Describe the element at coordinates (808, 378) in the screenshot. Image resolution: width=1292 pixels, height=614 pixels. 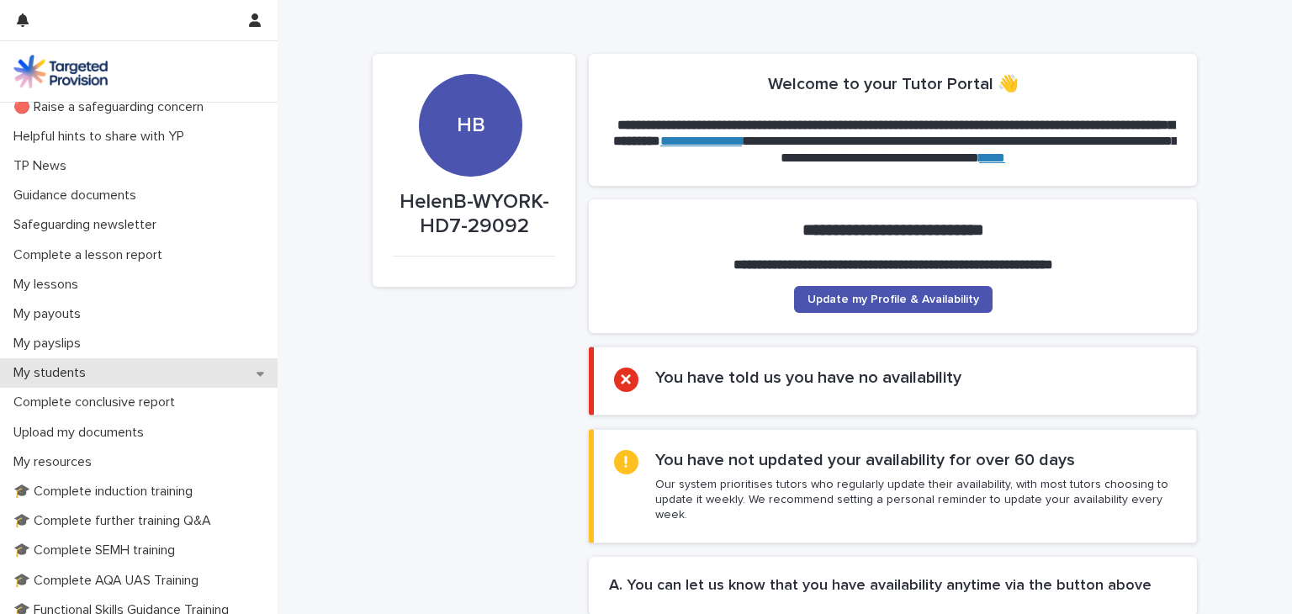
I see `h2: You have told us you have no availability` at that location.